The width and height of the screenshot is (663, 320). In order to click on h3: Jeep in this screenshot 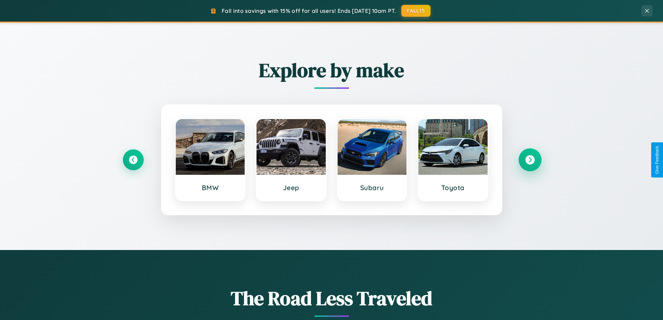, I will do `click(291, 187)`.